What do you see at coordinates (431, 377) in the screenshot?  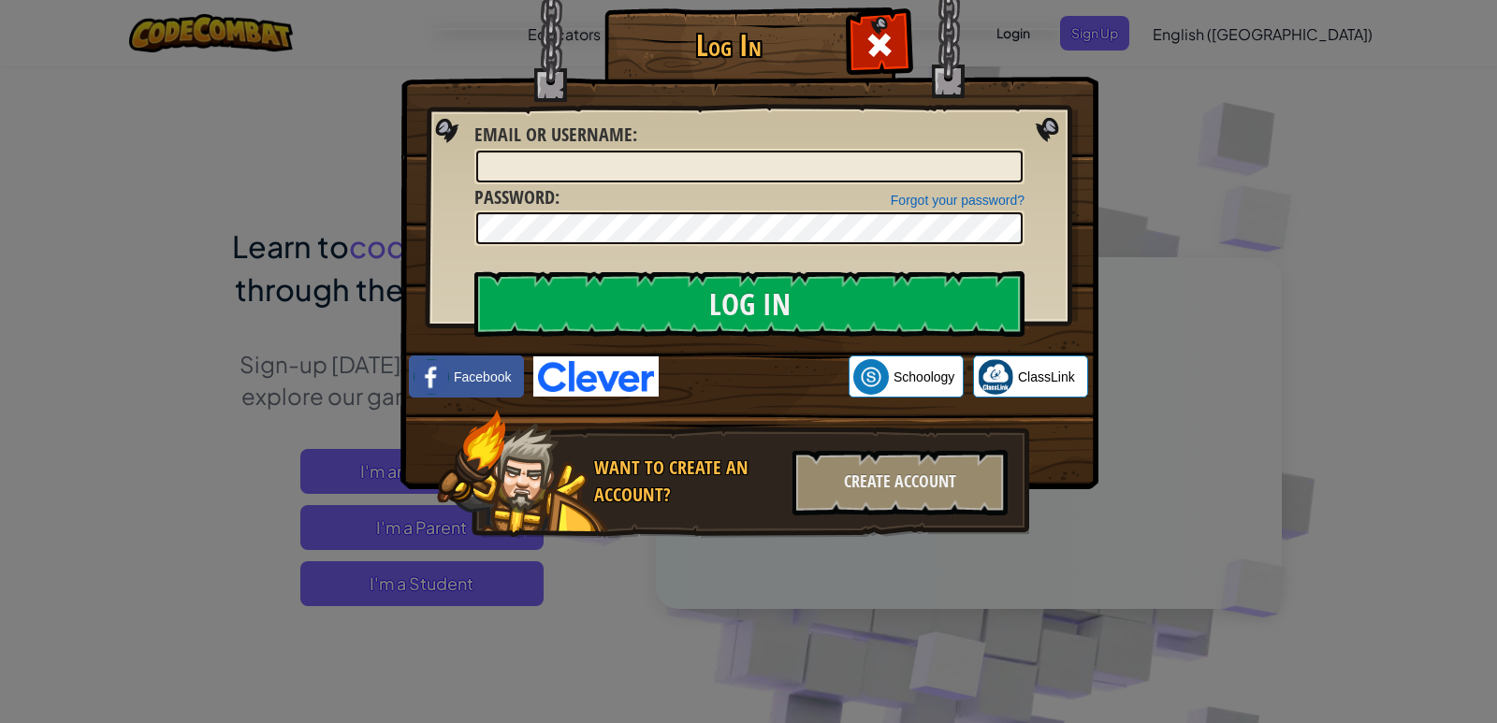 I see `img: facebook_small.png` at bounding box center [431, 377].